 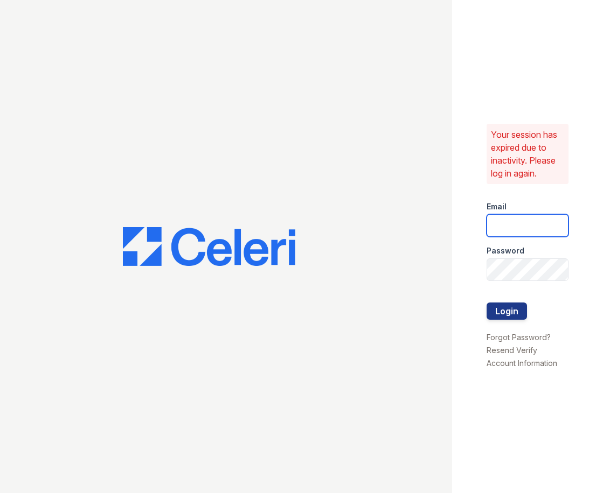 I want to click on a: Forgot Password?, so click(x=518, y=337).